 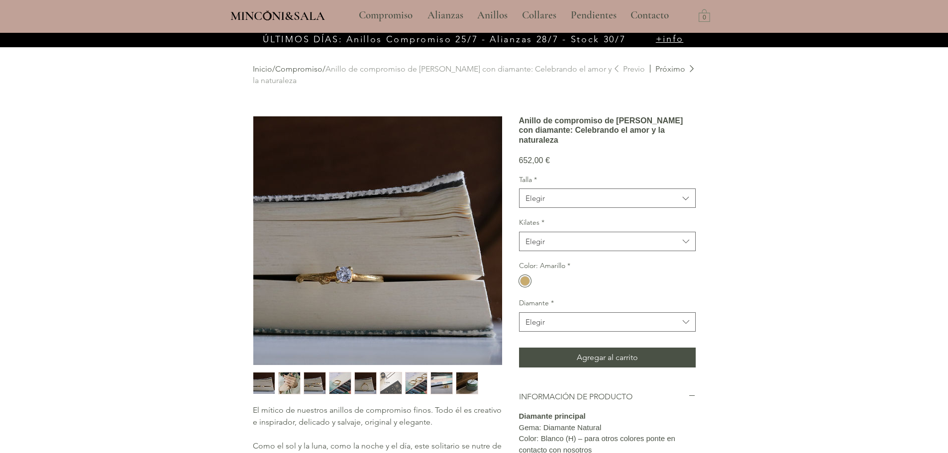 I want to click on div: 4 / 9, so click(x=340, y=383).